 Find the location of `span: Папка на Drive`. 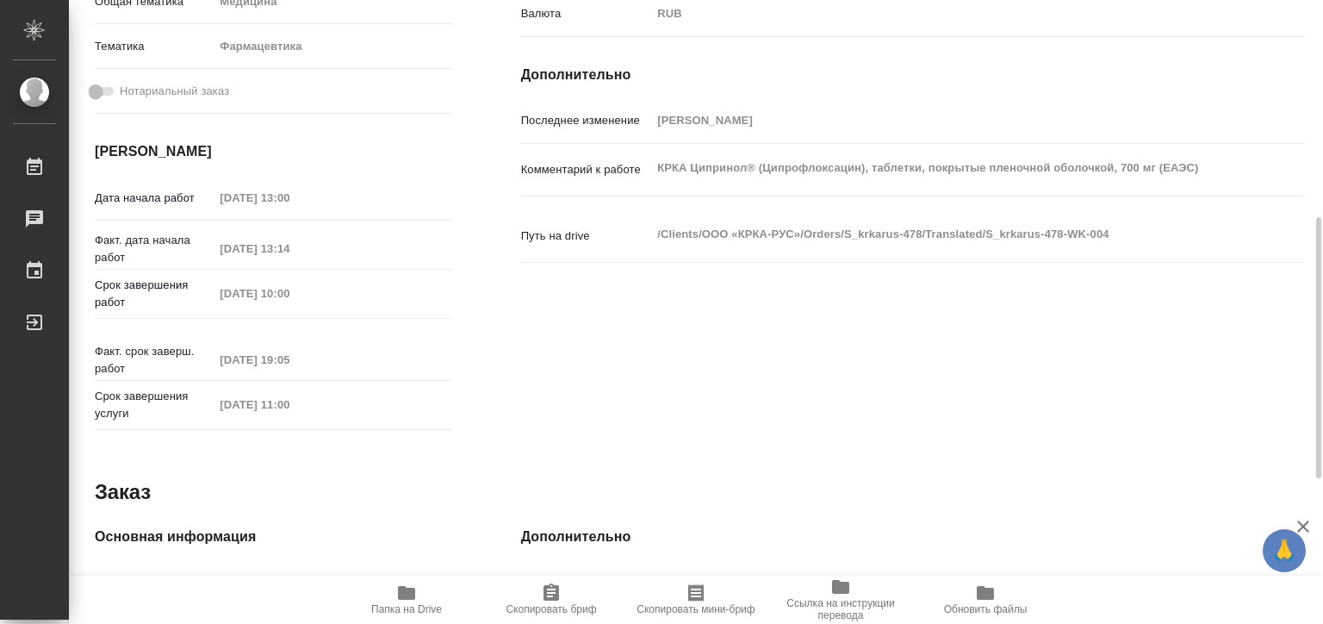

span: Папка на Drive is located at coordinates (407, 609).